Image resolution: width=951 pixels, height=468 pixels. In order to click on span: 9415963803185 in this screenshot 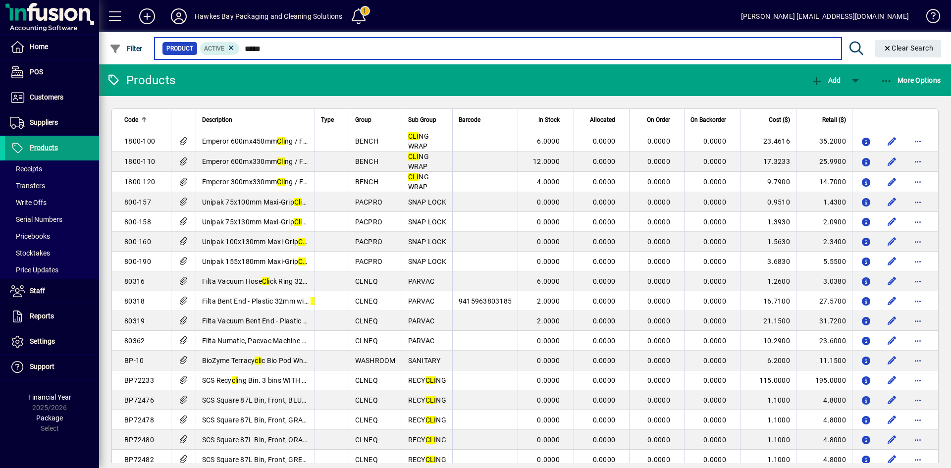, I will do `click(485, 301)`.